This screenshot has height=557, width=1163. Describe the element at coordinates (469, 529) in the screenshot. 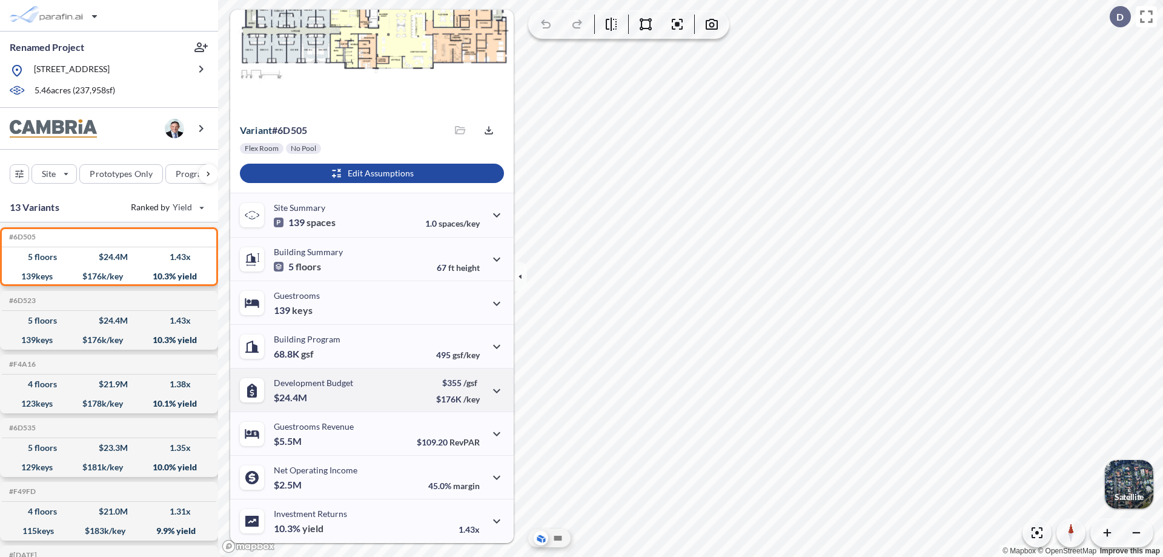

I see `p: 1.43x` at that location.